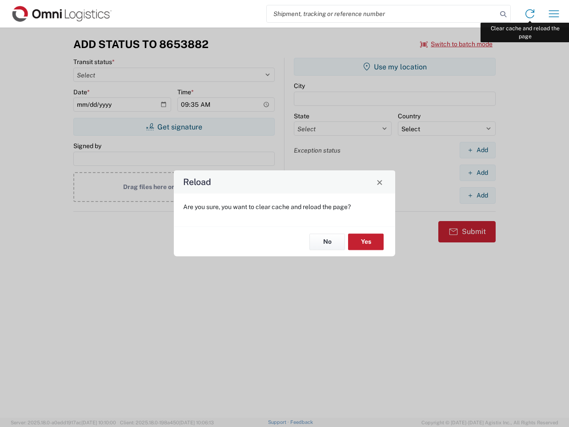 The height and width of the screenshot is (427, 569). I want to click on button: Yes, so click(366, 241).